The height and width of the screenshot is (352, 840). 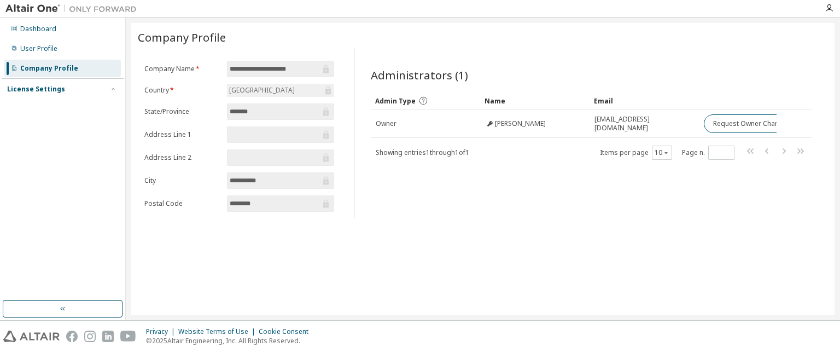 What do you see at coordinates (90, 336) in the screenshot?
I see `img: instagram.svg` at bounding box center [90, 336].